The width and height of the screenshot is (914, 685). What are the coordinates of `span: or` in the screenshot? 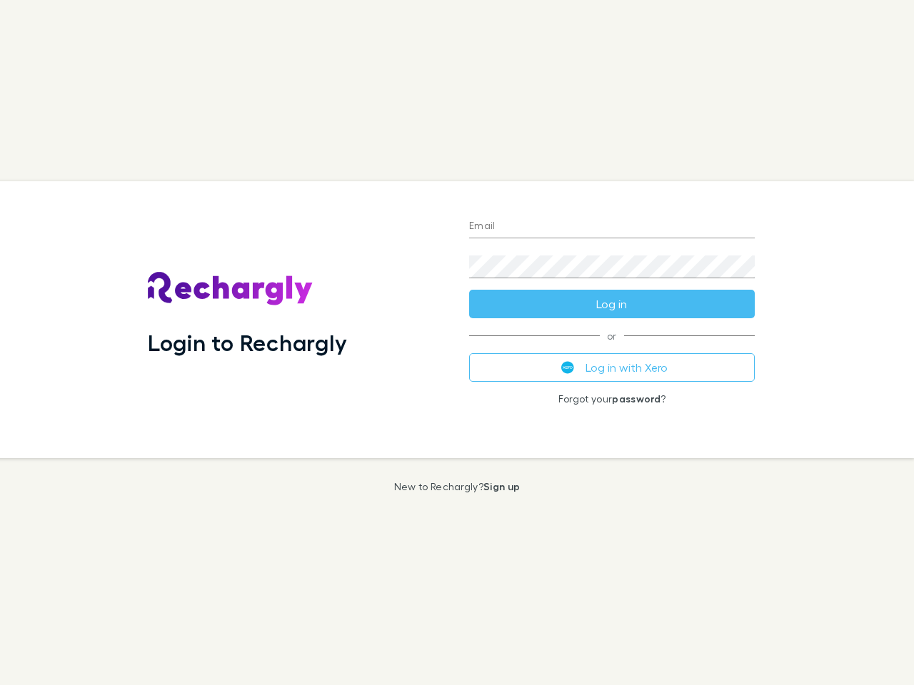 It's located at (612, 335).